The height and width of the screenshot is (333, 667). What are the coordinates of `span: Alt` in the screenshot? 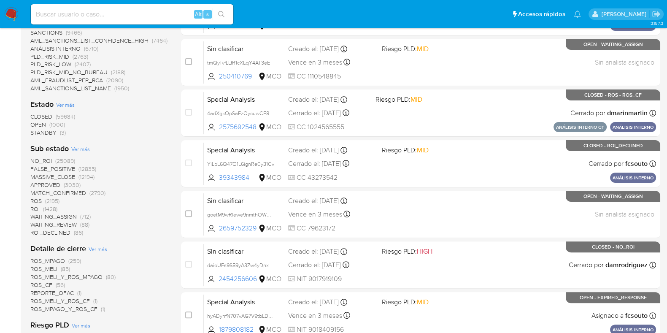 It's located at (198, 14).